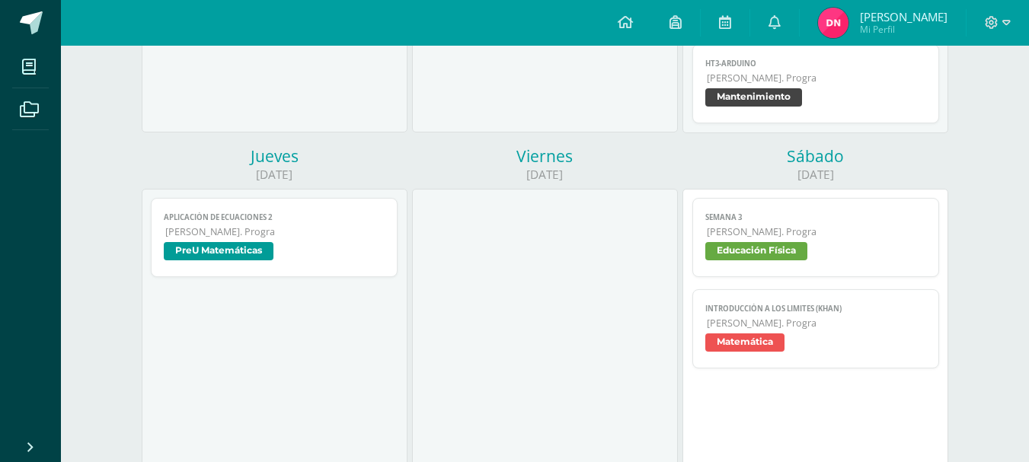  Describe the element at coordinates (903, 29) in the screenshot. I see `span: Mi Perfil` at that location.